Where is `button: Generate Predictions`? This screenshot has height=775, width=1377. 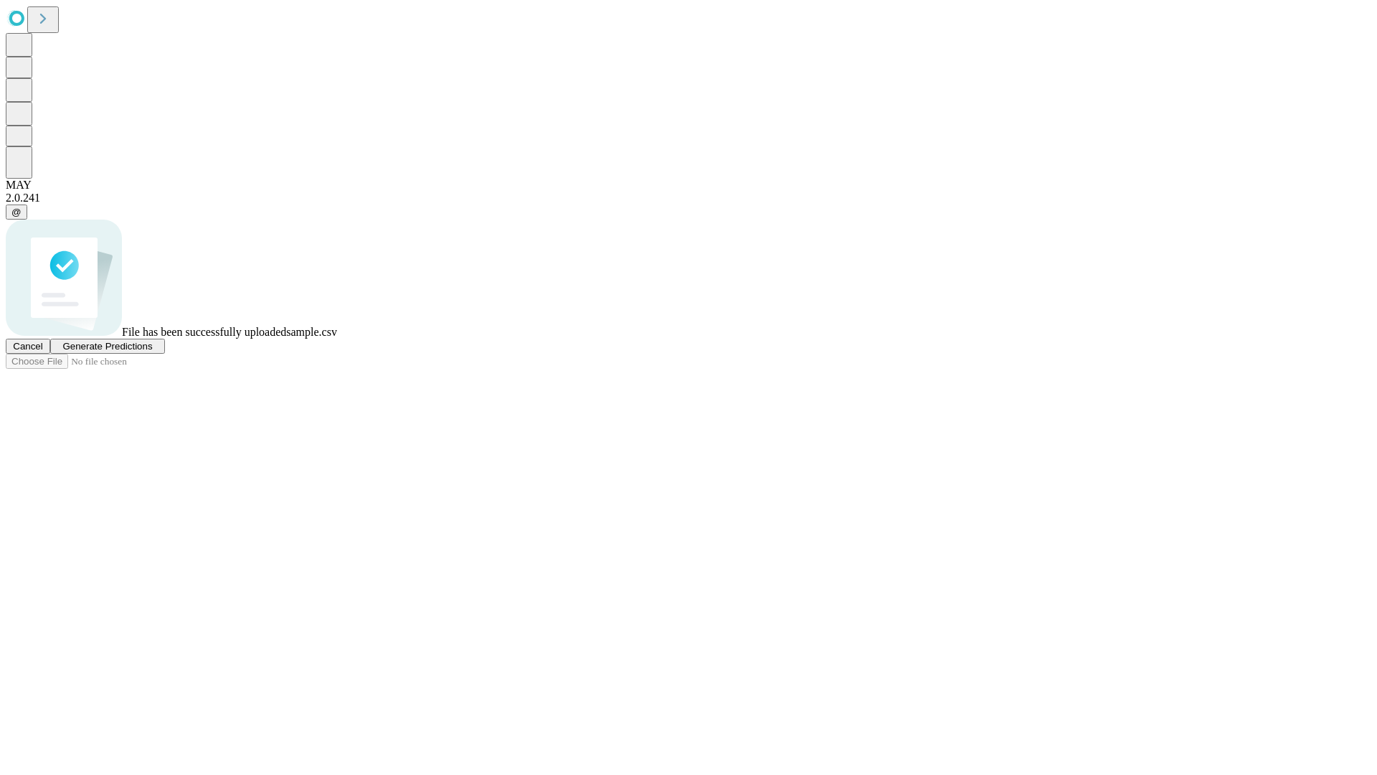 button: Generate Predictions is located at coordinates (108, 346).